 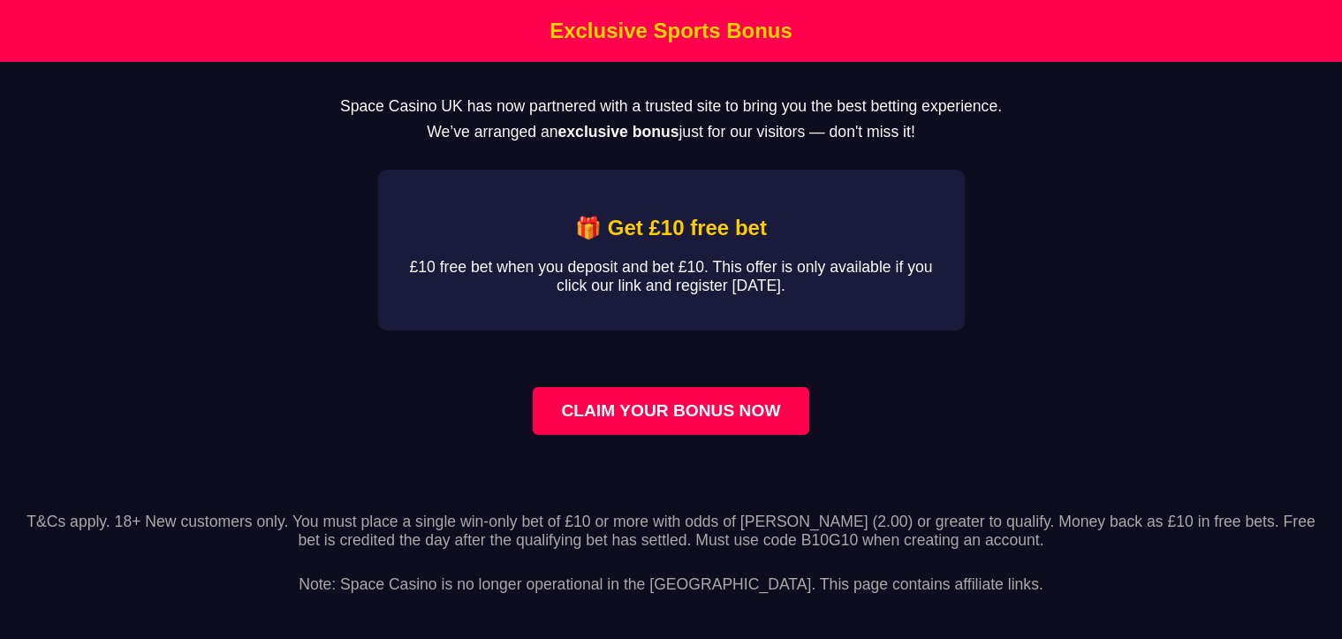 I want to click on strong: exclusive bonus, so click(x=618, y=132).